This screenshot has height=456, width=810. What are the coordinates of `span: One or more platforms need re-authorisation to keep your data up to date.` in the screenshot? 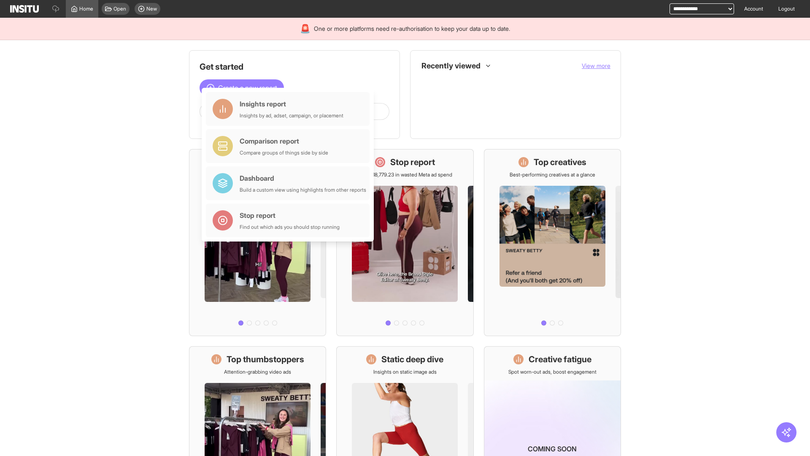 It's located at (412, 29).